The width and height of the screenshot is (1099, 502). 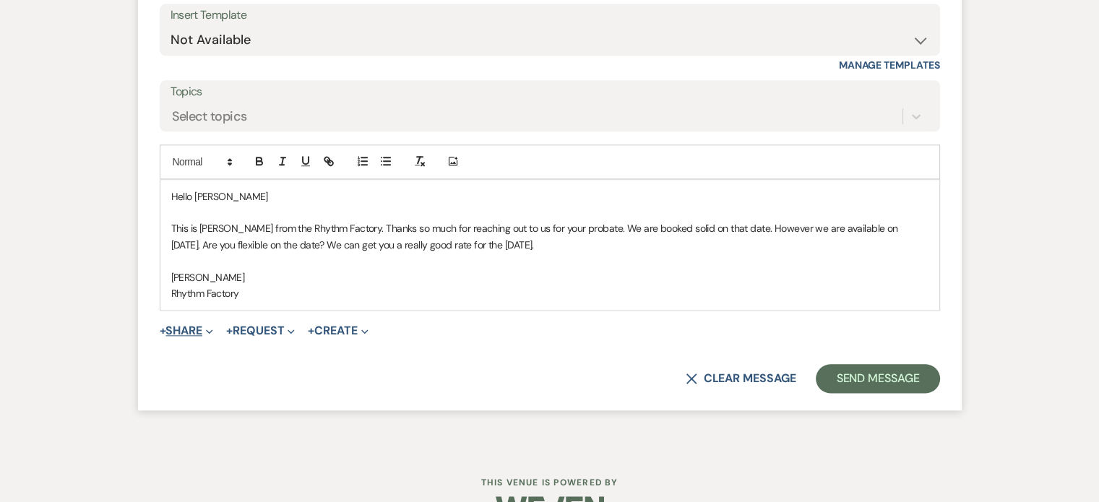 What do you see at coordinates (741, 379) in the screenshot?
I see `button: Clear message` at bounding box center [741, 379].